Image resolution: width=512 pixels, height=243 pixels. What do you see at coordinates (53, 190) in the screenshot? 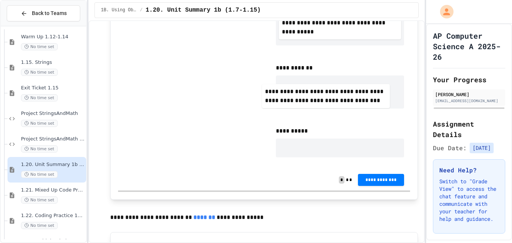
I see `span: 1.21. Mixed Up Code Practice 1b (1.7-1.15)` at bounding box center [53, 190].